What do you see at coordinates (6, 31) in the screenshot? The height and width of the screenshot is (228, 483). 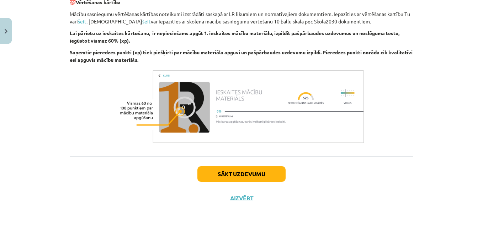 I see `img: icon-close-lesson-0947bae3869378f0d4975bcd49f059093ad1ed9edebbc8119c70593378902aed.svg` at bounding box center [6, 31].